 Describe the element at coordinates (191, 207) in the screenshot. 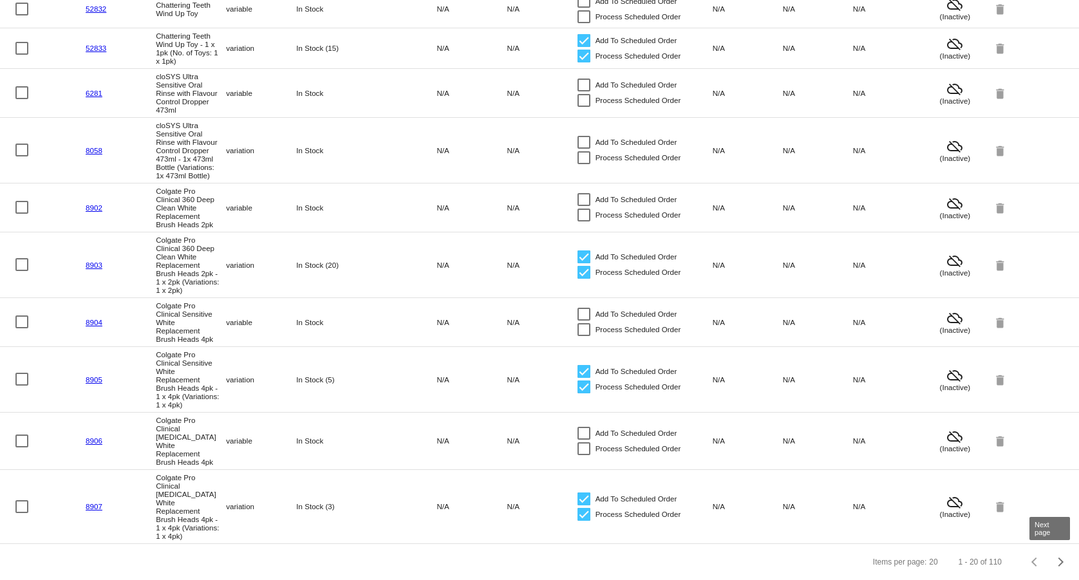

I see `mat-cell: Colgate Pro Clinical 360 Deep Clean White Replacement Brush Heads 2pk` at that location.